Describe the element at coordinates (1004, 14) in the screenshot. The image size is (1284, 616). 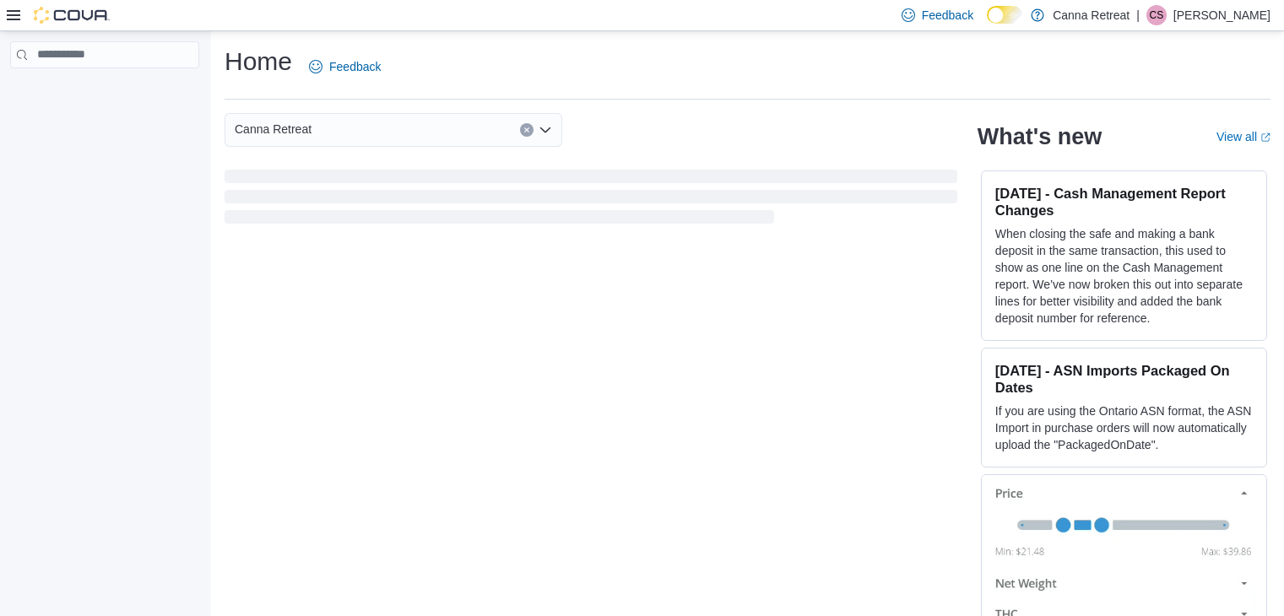
I see `input: Dark Mode` at that location.